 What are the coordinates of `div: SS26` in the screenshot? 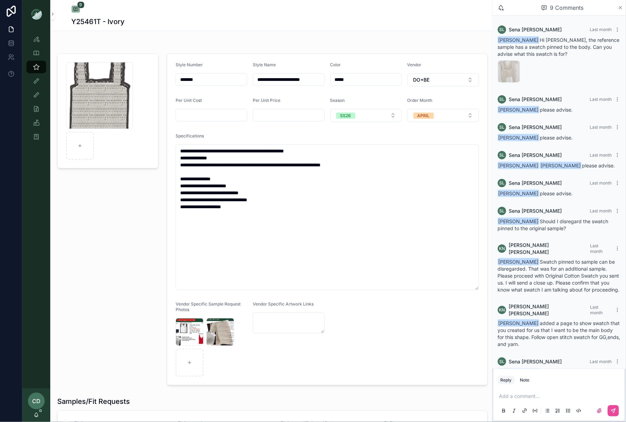 It's located at (345, 116).